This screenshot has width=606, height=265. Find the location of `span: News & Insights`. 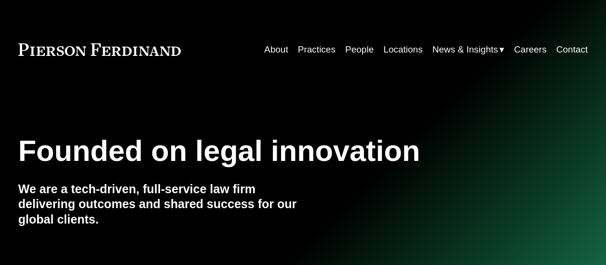

span: News & Insights is located at coordinates (465, 50).